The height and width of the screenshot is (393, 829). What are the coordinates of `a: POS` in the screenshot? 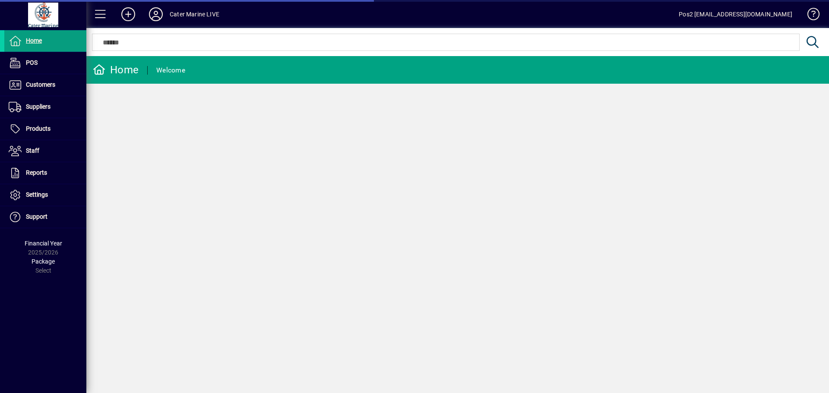 It's located at (45, 63).